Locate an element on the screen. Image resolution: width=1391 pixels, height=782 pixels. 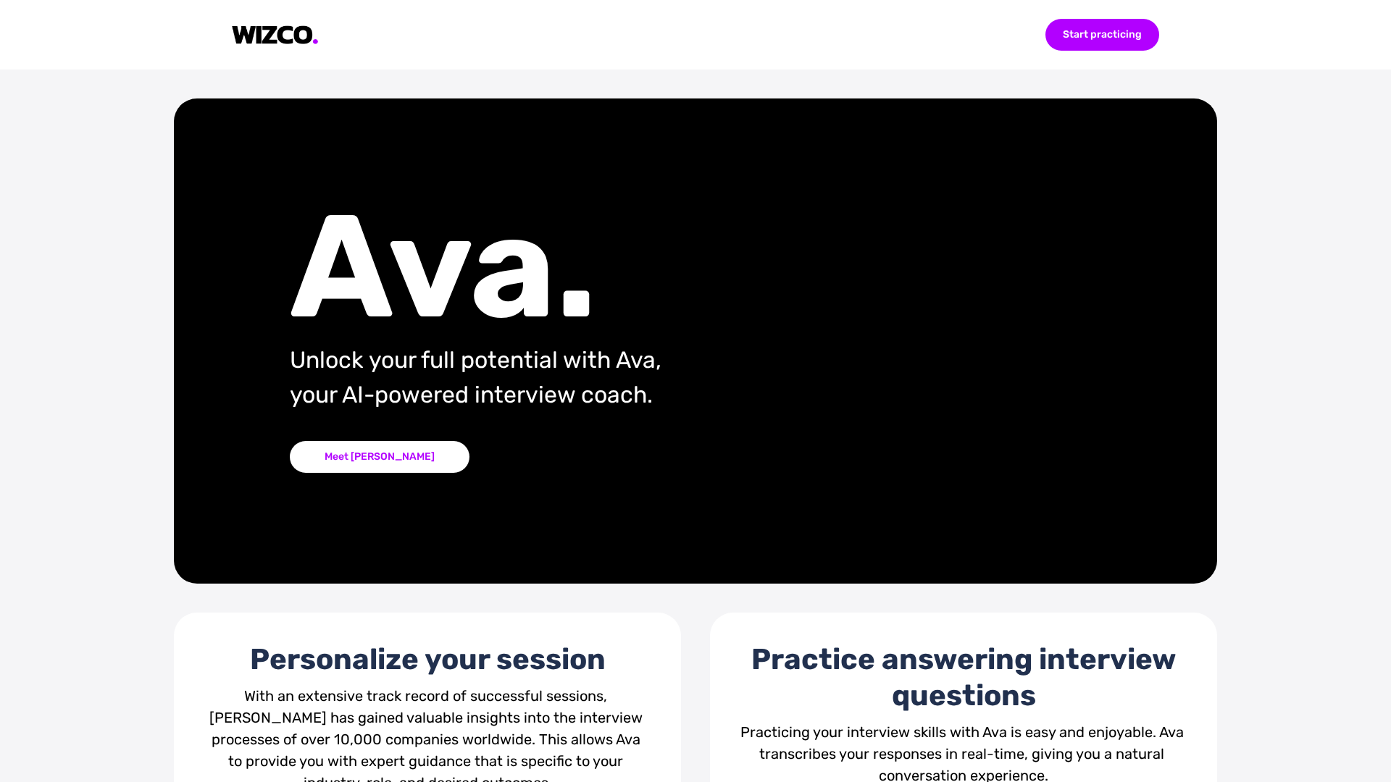
div: Ava. is located at coordinates (539, 267).